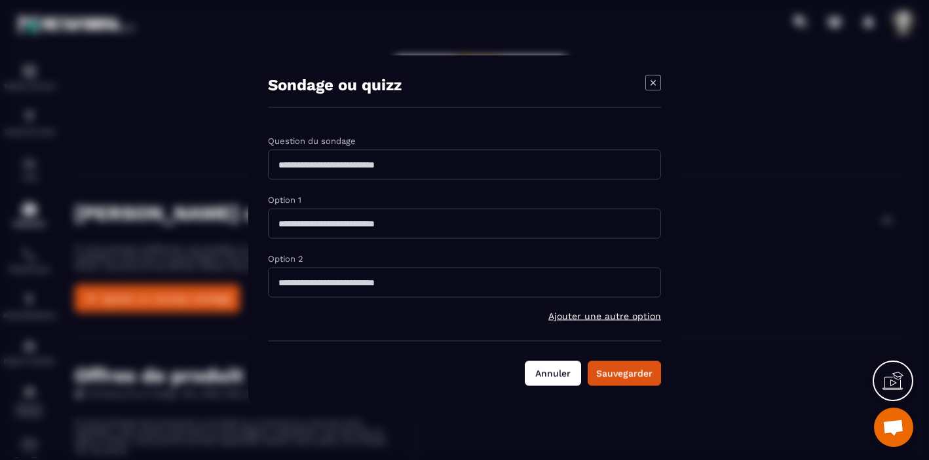  What do you see at coordinates (605, 316) in the screenshot?
I see `span: Ajouter une autre option` at bounding box center [605, 316].